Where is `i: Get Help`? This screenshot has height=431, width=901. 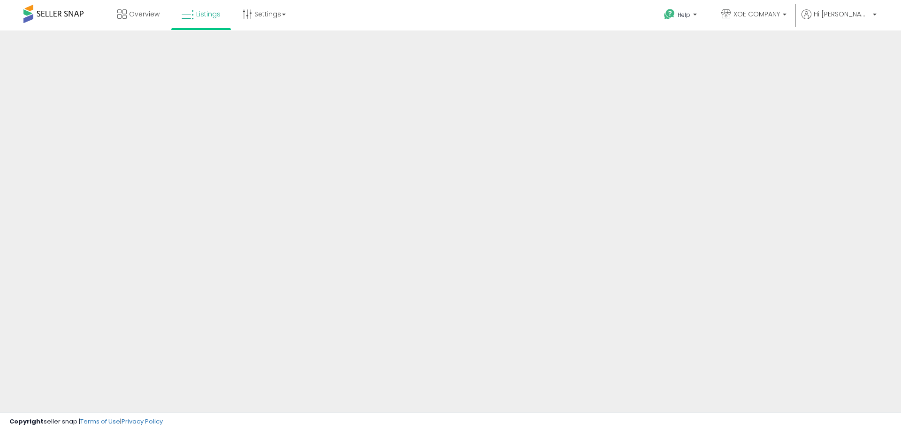
i: Get Help is located at coordinates (669, 14).